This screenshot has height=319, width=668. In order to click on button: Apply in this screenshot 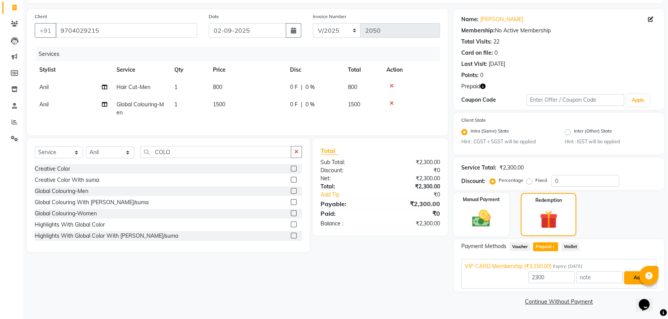, I will do `click(638, 100)`.